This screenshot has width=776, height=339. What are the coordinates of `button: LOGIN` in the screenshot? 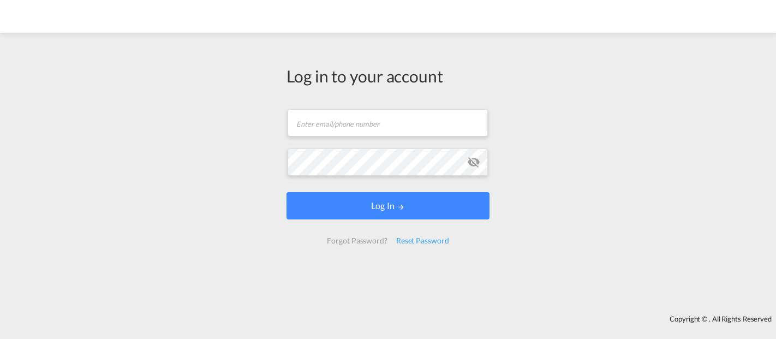 It's located at (388, 206).